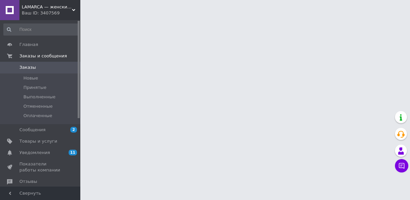  I want to click on span: 11, so click(73, 152).